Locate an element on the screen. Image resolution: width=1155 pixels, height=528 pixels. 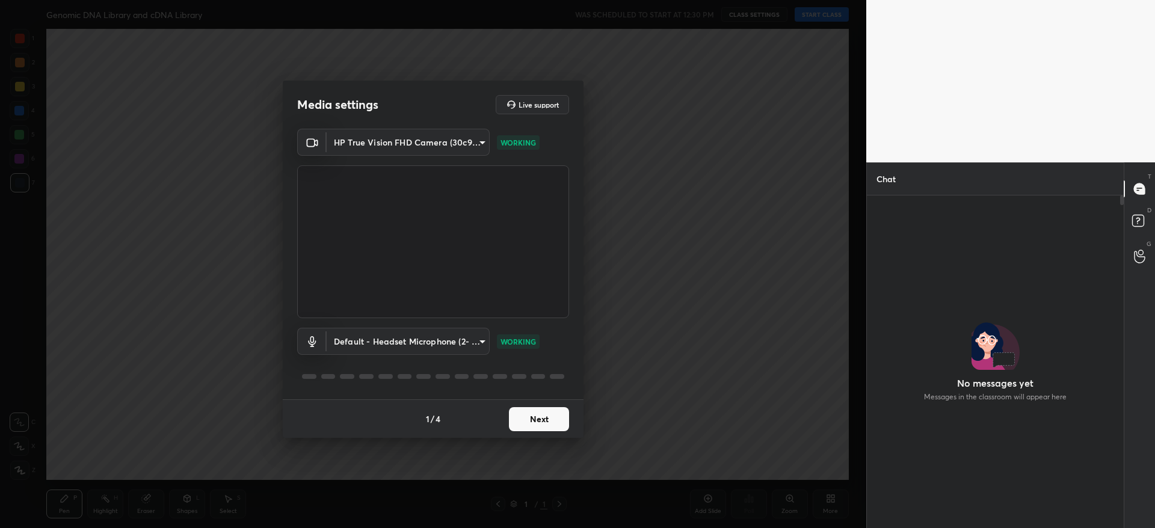
h5: Live support is located at coordinates (538, 105).